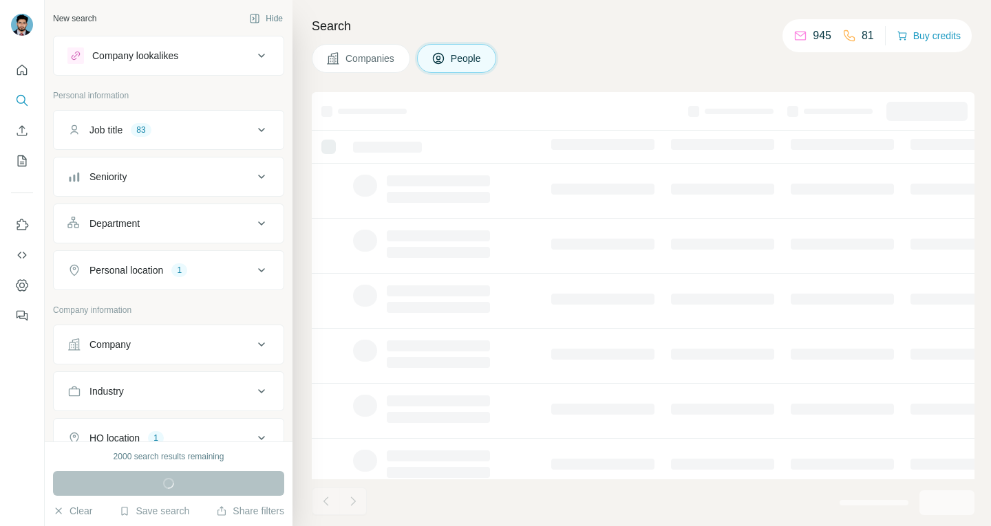  What do you see at coordinates (169, 270) in the screenshot?
I see `button: Personal location1` at bounding box center [169, 270].